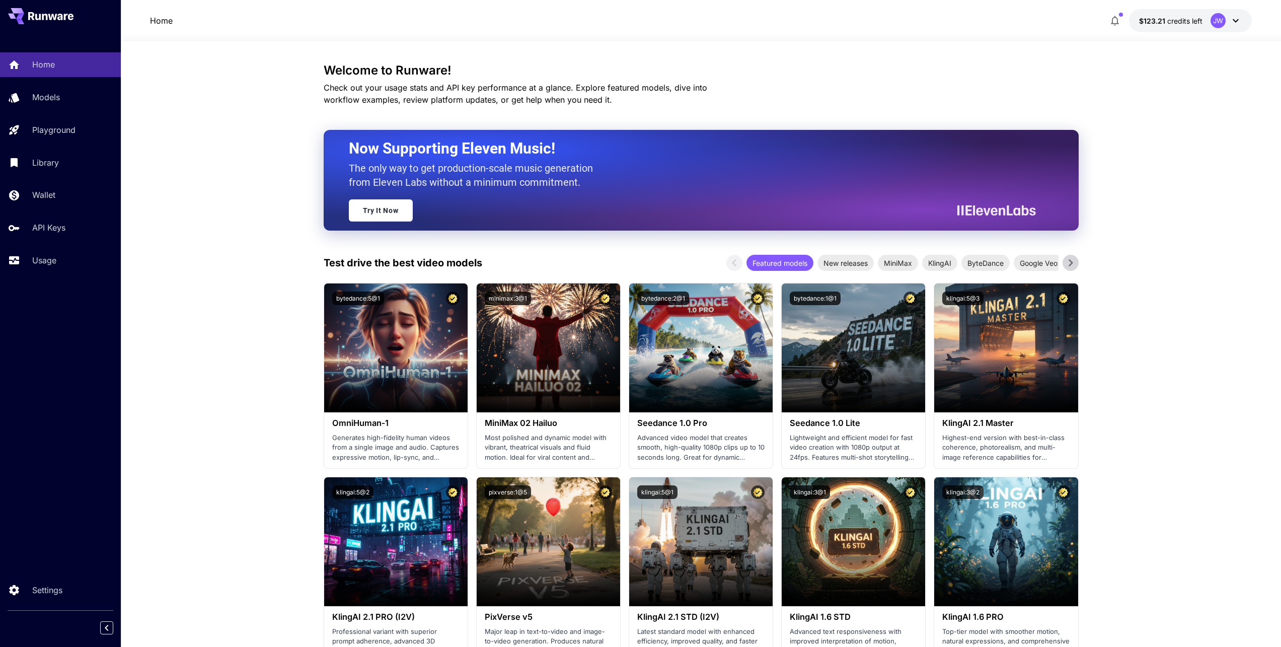  What do you see at coordinates (701, 447) in the screenshot?
I see `p: Advanced video model that creates smooth, high-quality 1080p clips up to 10 seconds long. Great f...` at bounding box center [701, 447].